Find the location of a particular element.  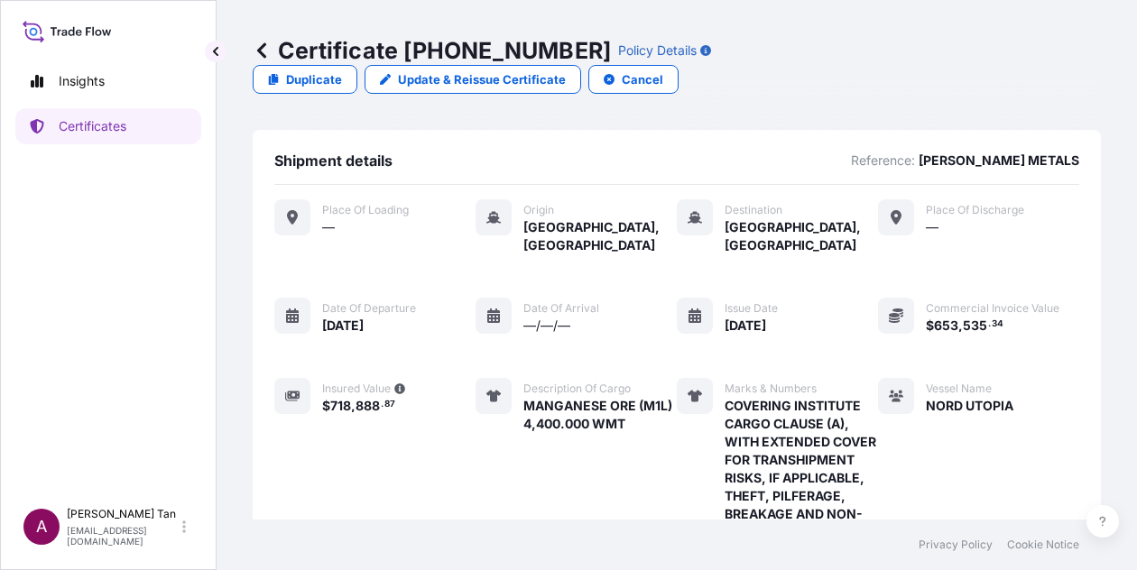

span: Origin is located at coordinates (539, 210).